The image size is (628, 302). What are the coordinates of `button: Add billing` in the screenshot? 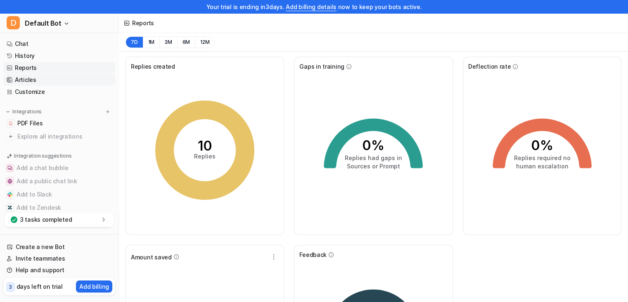 It's located at (94, 286).